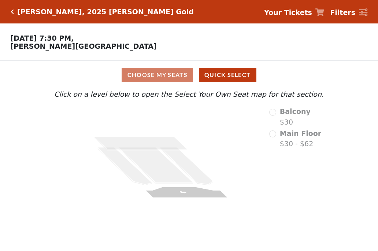 The height and width of the screenshot is (251, 378). What do you see at coordinates (295, 111) in the screenshot?
I see `span: Balcony` at bounding box center [295, 111].